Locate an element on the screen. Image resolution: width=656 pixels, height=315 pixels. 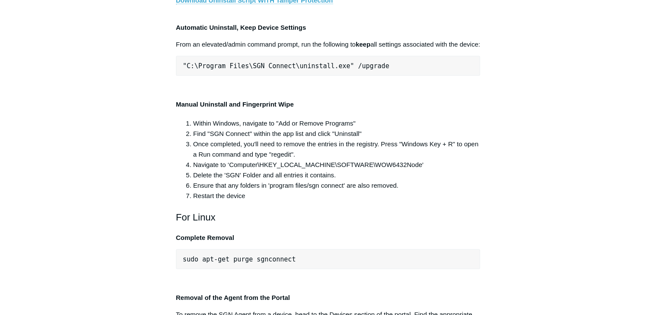
li: Find "SGN Connect" within the app list and click "Uninstall" is located at coordinates (337, 134).